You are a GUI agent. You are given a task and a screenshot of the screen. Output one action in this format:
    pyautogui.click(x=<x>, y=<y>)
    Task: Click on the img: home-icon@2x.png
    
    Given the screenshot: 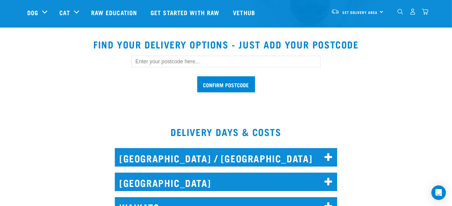 What is the action you would take?
    pyautogui.click(x=425, y=11)
    